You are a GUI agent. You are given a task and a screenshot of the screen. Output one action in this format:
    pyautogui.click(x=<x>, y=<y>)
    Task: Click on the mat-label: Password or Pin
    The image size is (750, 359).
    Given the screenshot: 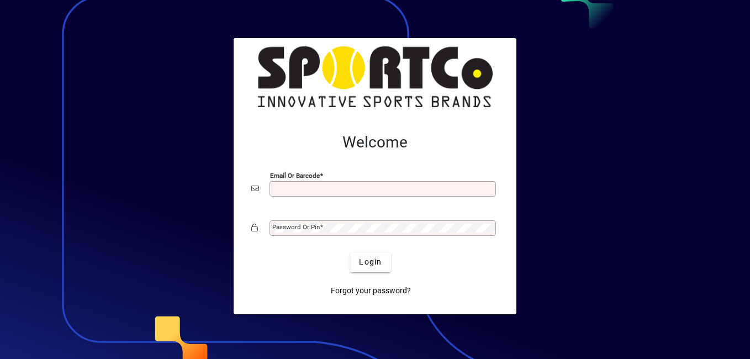 What is the action you would take?
    pyautogui.click(x=296, y=227)
    